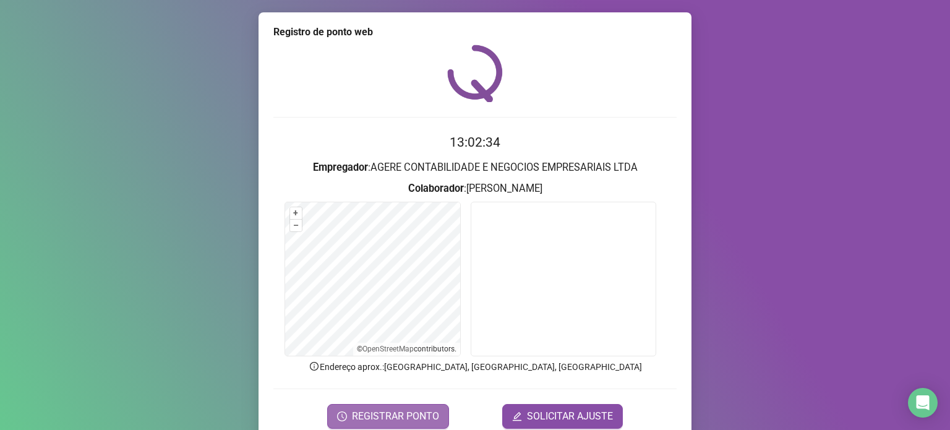  Describe the element at coordinates (517, 416) in the screenshot. I see `span: edit` at that location.